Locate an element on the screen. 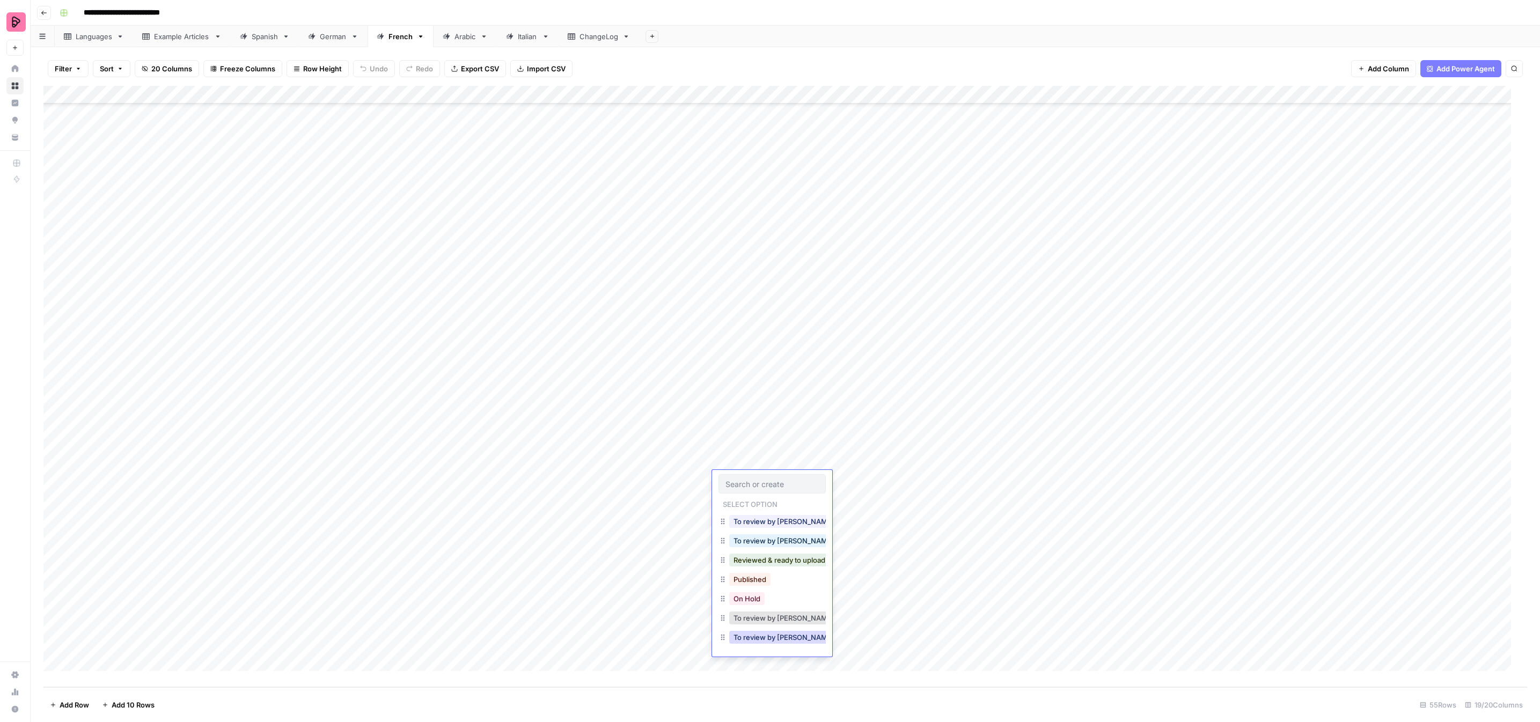 This screenshot has width=1540, height=722. div: Italian is located at coordinates (527, 36).